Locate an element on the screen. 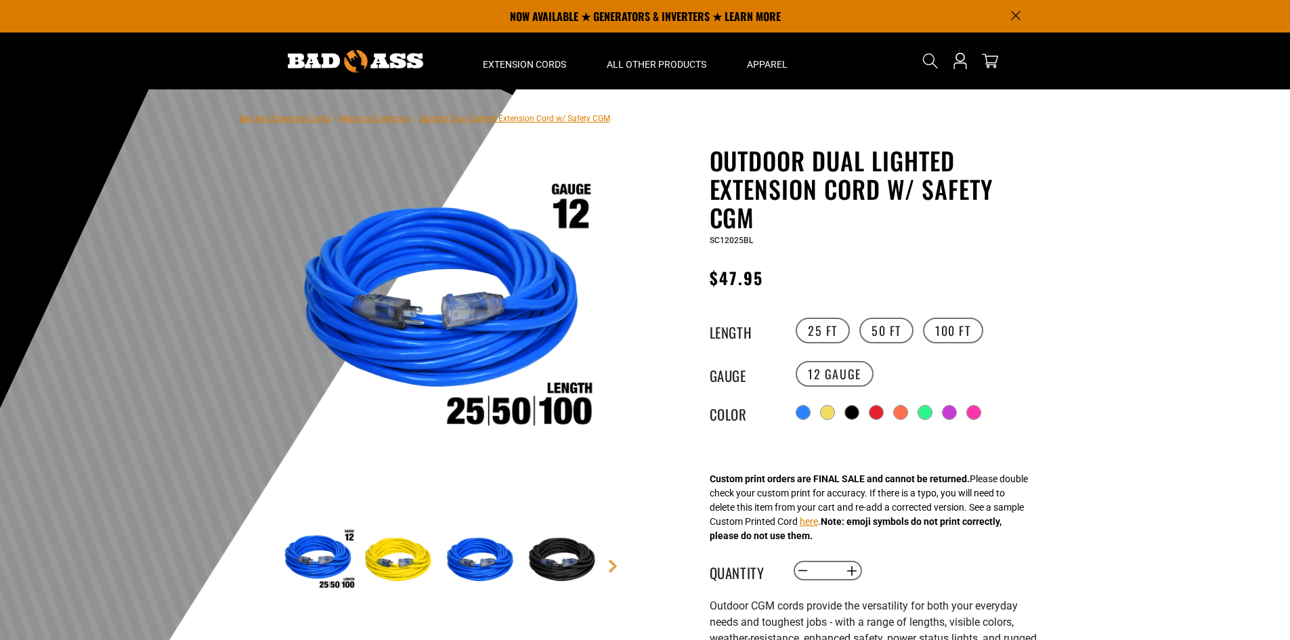 The height and width of the screenshot is (640, 1290). a: Bad Ass Extension Cords is located at coordinates (284, 118).